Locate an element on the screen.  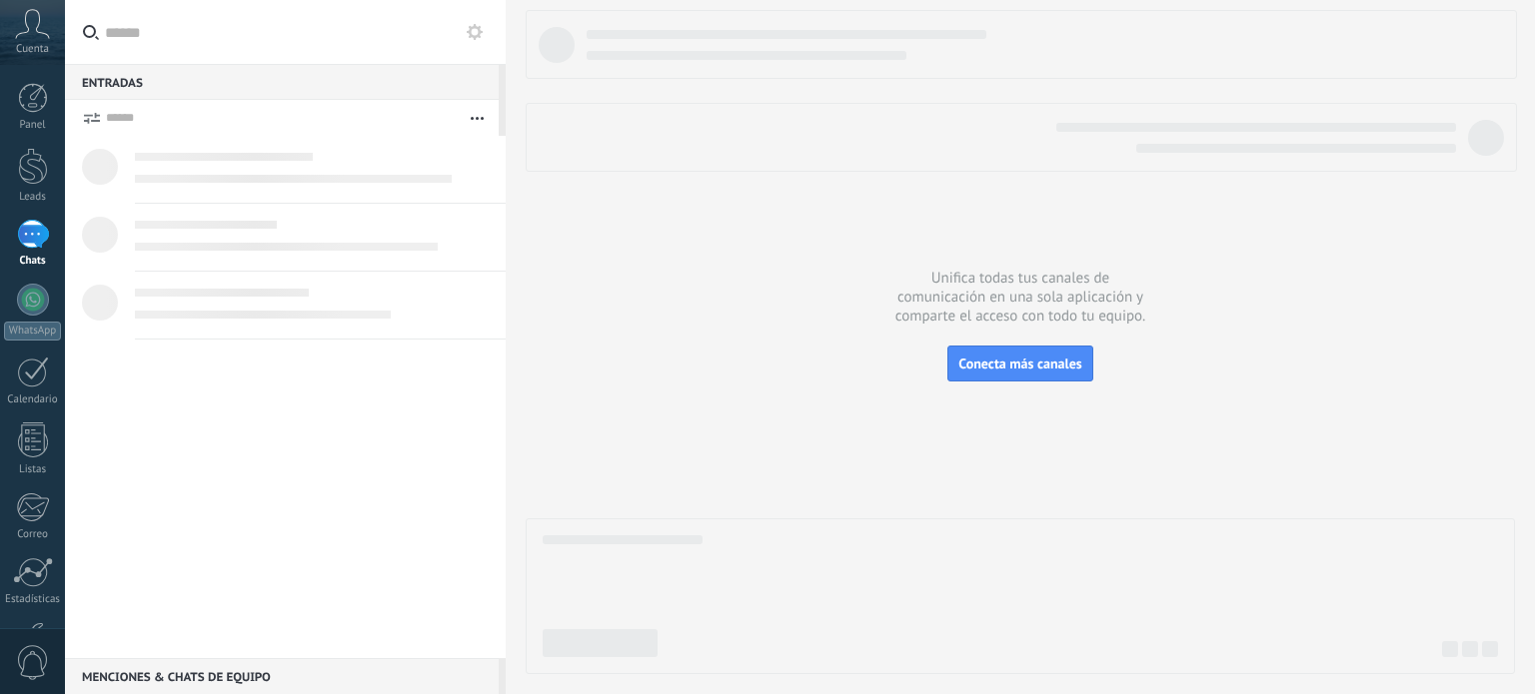
div: Listas is located at coordinates (33, 470).